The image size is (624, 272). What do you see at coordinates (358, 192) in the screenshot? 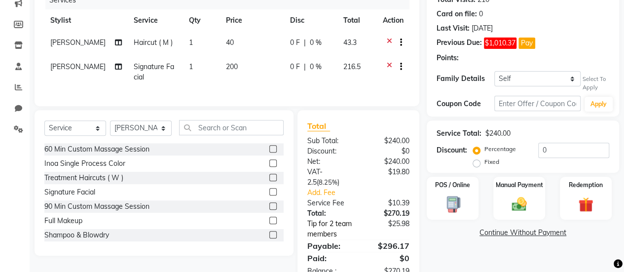
I see `a: Add. Fee` at bounding box center [358, 192].